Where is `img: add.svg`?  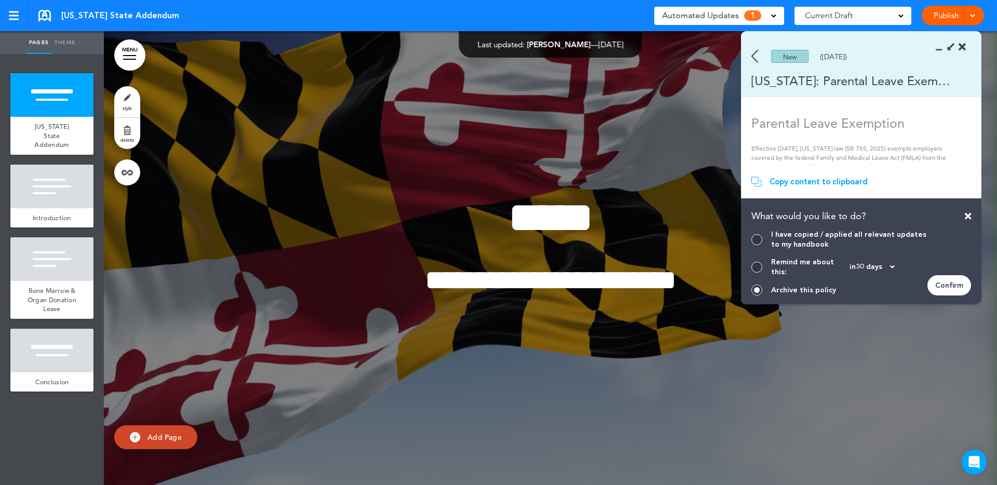 img: add.svg is located at coordinates (135, 437).